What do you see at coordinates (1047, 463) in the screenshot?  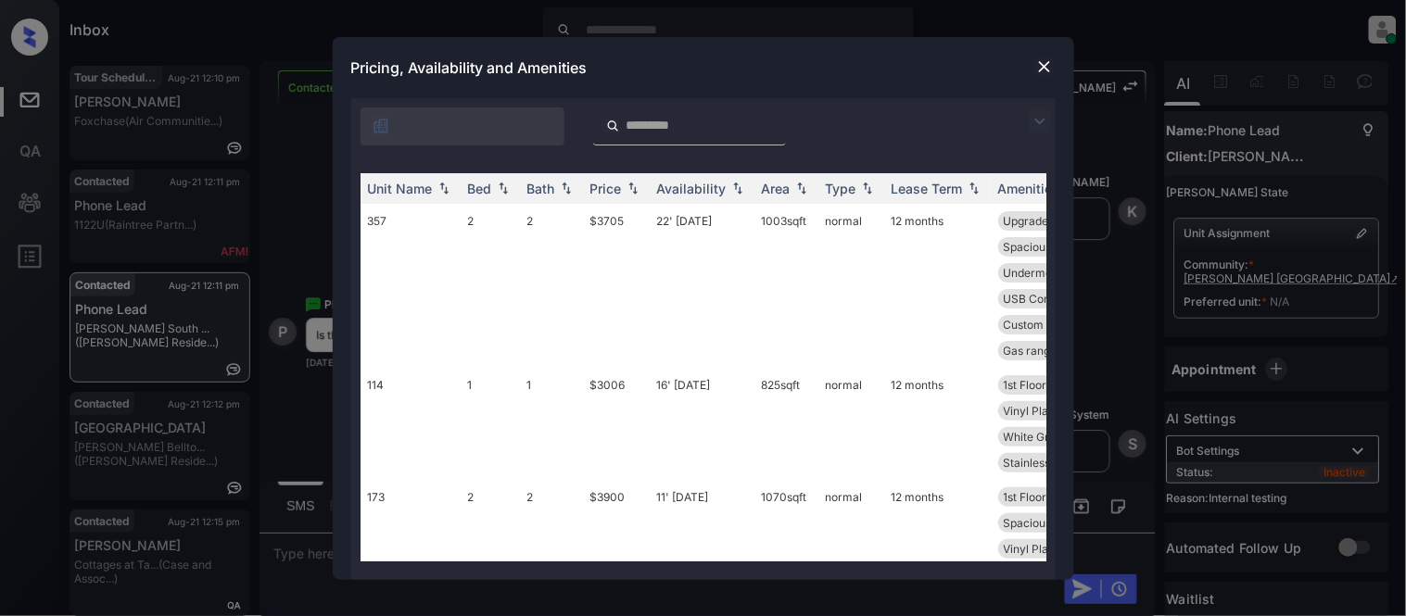 I see `span: Stainless Steel...` at bounding box center [1047, 463].